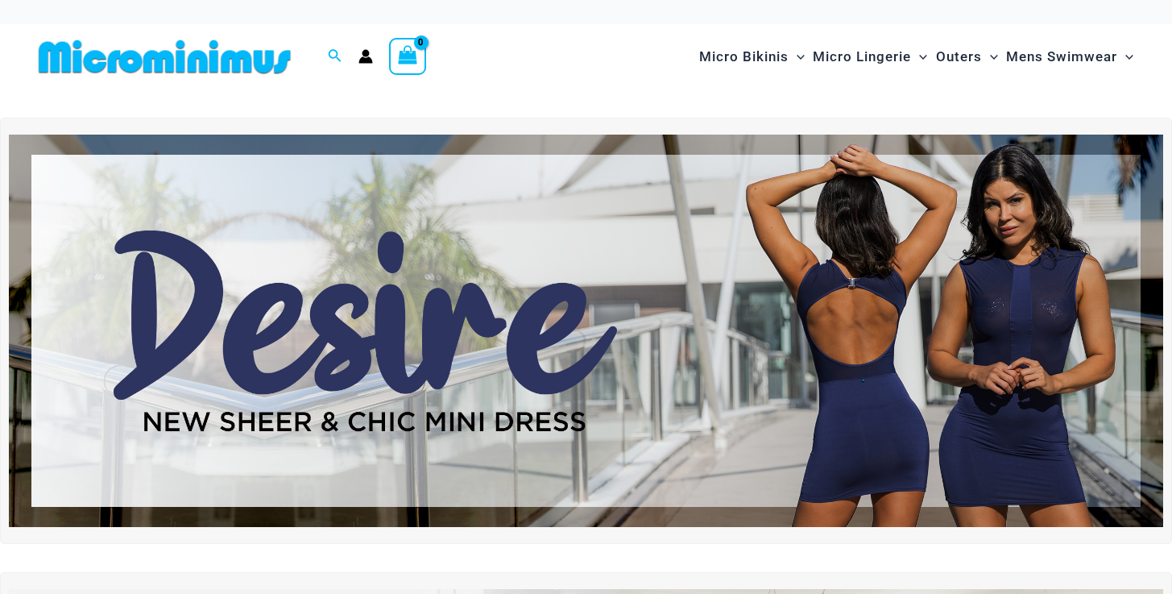 Image resolution: width=1172 pixels, height=594 pixels. What do you see at coordinates (366, 56) in the screenshot?
I see `a: Account icon link` at bounding box center [366, 56].